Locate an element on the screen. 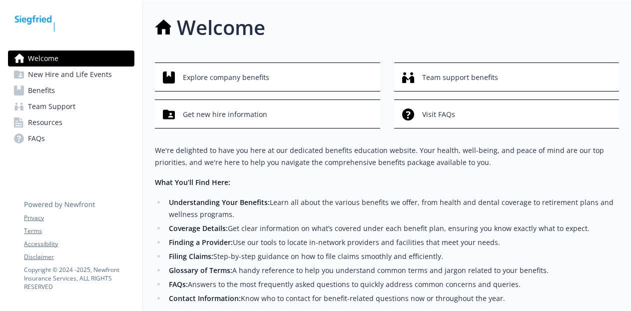 The width and height of the screenshot is (631, 311). p: Copyright © 2024 - 2025 , Newfront Insurance Services, ALL RIGHTS RESERVED is located at coordinates (79, 278).